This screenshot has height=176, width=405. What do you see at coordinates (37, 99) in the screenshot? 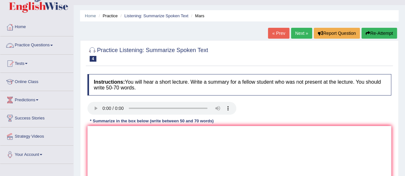
I see `a: Predictions` at bounding box center [37, 99].